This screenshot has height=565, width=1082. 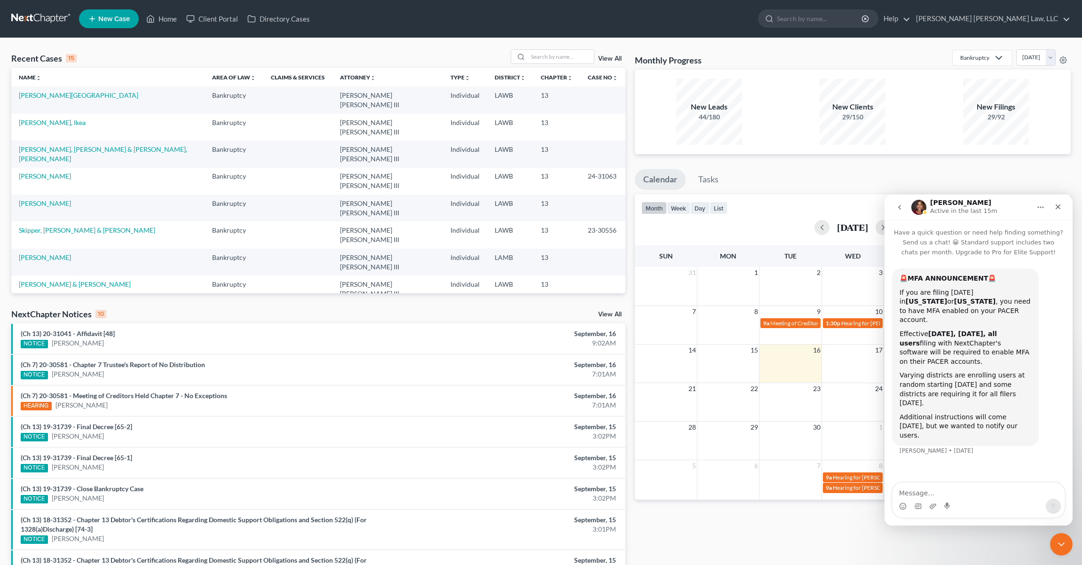 I want to click on td: 24-31063, so click(x=603, y=181).